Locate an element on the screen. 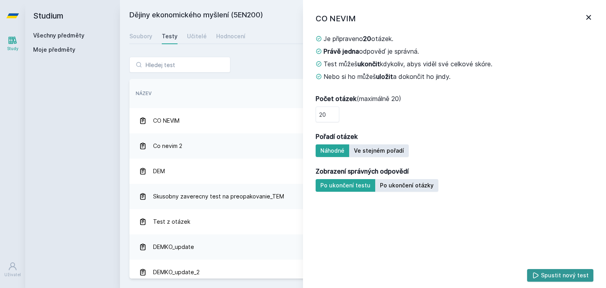 The height and width of the screenshot is (288, 606). button: Po ukončení testu is located at coordinates (345, 185).